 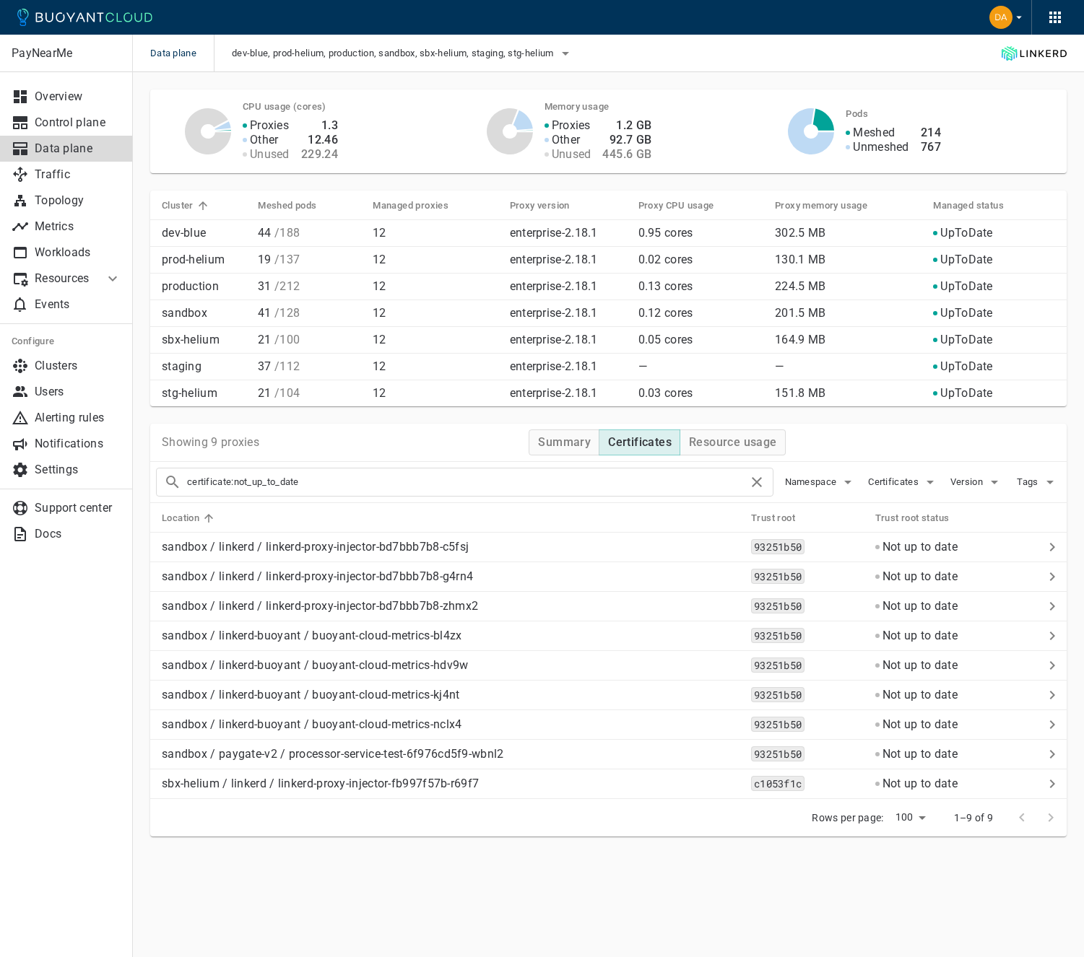 What do you see at coordinates (912, 518) in the screenshot?
I see `h5: Trust root status` at bounding box center [912, 518].